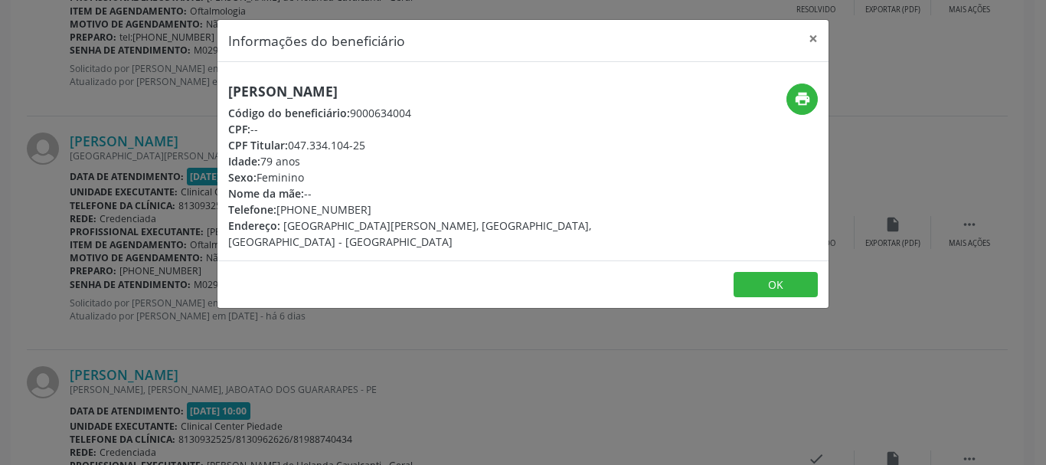 Image resolution: width=1046 pixels, height=465 pixels. Describe the element at coordinates (266, 193) in the screenshot. I see `span: Nome da mãe:` at that location.